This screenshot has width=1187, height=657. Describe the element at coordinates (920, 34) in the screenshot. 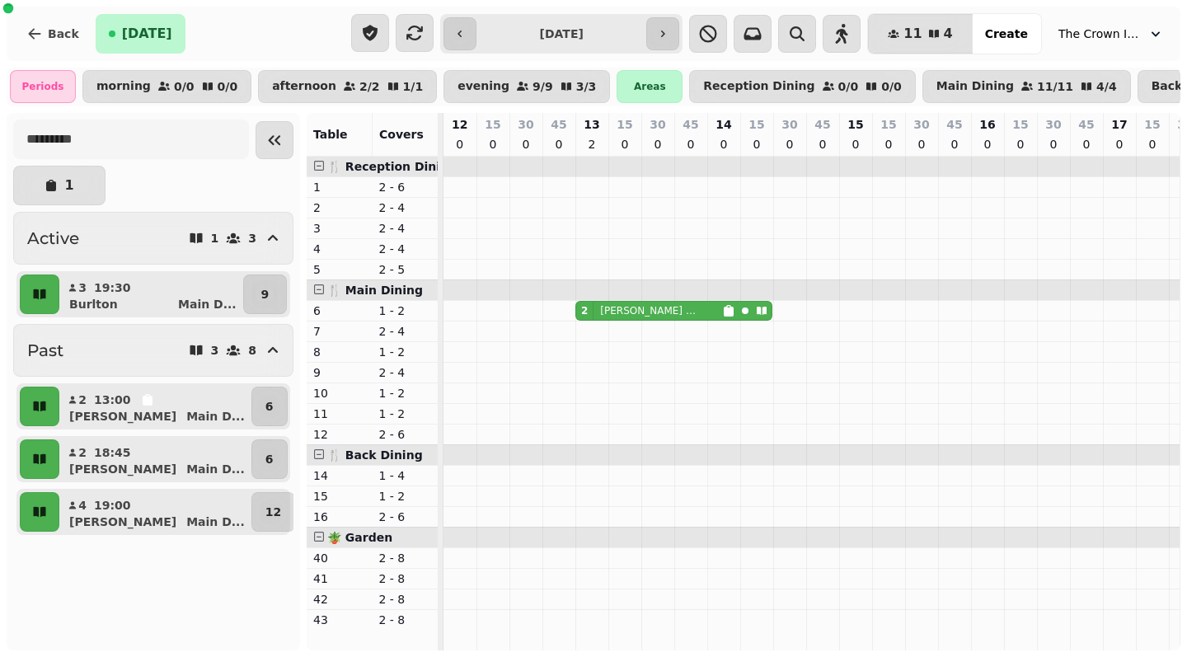

I see `button: 114` at that location.